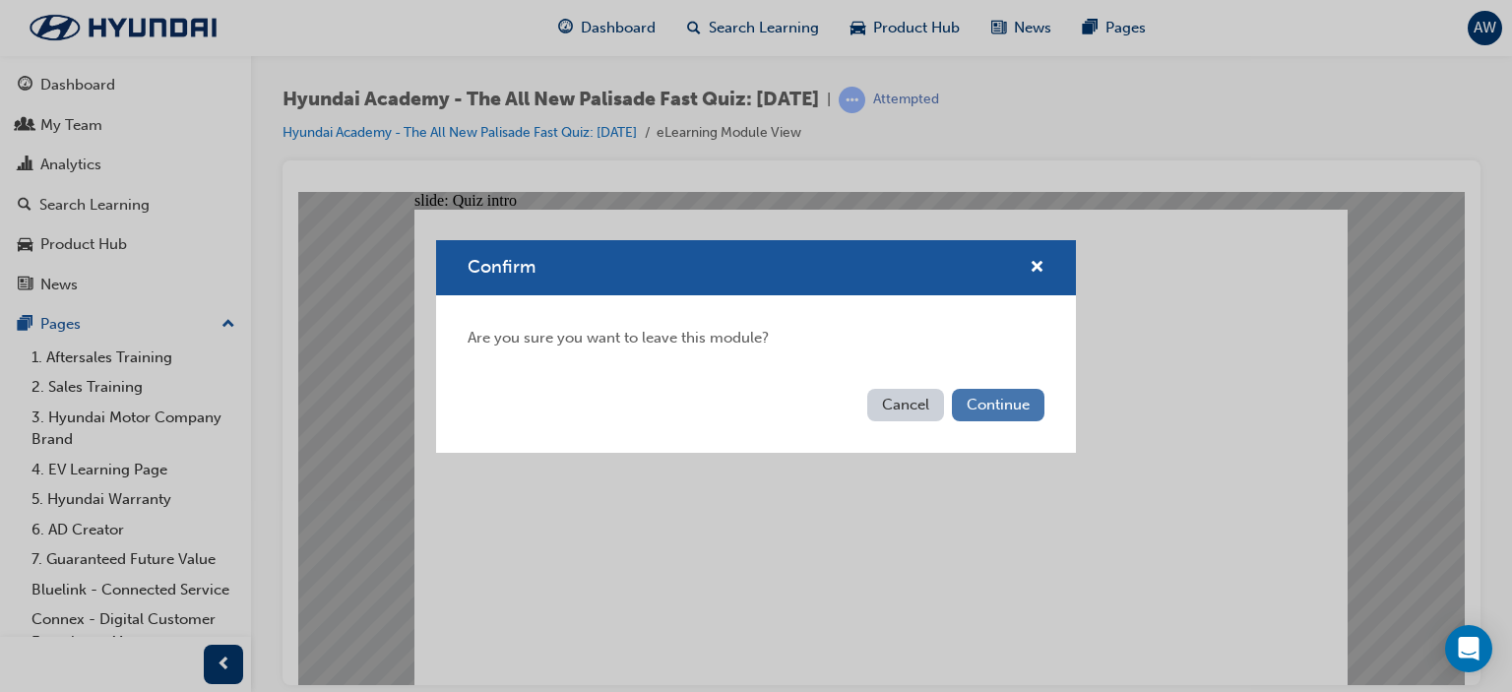 This screenshot has width=1512, height=692. What do you see at coordinates (1037, 268) in the screenshot?
I see `button: cross-icon` at bounding box center [1037, 268].